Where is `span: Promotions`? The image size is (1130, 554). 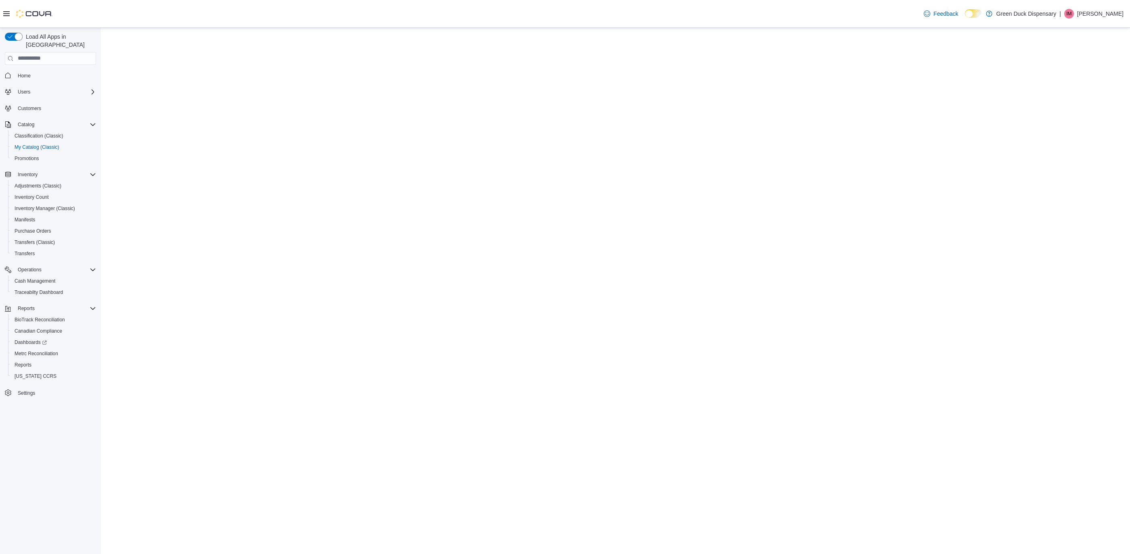
span: Promotions is located at coordinates (27, 159).